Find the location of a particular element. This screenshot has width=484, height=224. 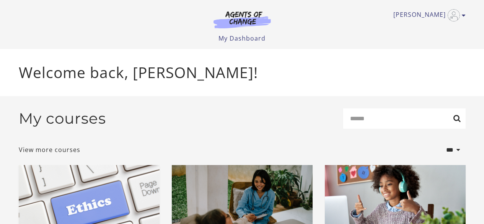

h2: My courses is located at coordinates (62, 118).